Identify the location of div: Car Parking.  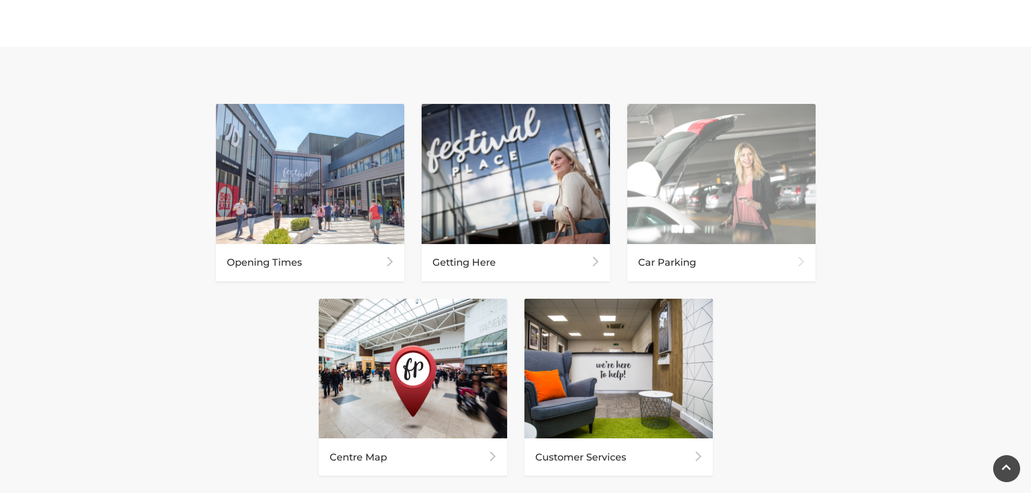
(722, 263).